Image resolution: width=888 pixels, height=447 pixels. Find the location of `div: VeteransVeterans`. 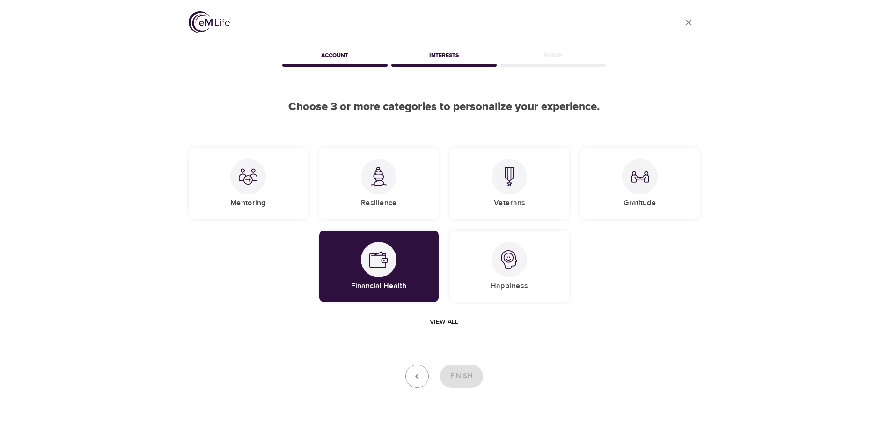

div: VeteransVeterans is located at coordinates (509, 183).